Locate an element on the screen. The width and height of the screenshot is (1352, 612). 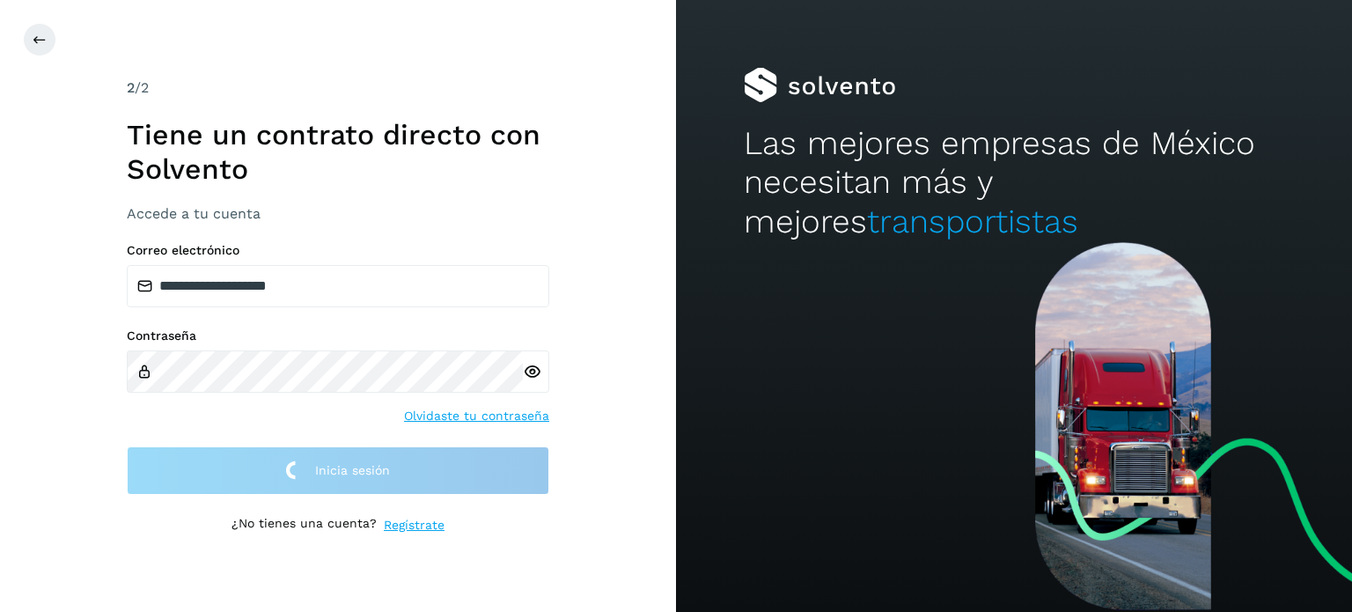
a: Olvidaste tu contraseña is located at coordinates (476, 415).